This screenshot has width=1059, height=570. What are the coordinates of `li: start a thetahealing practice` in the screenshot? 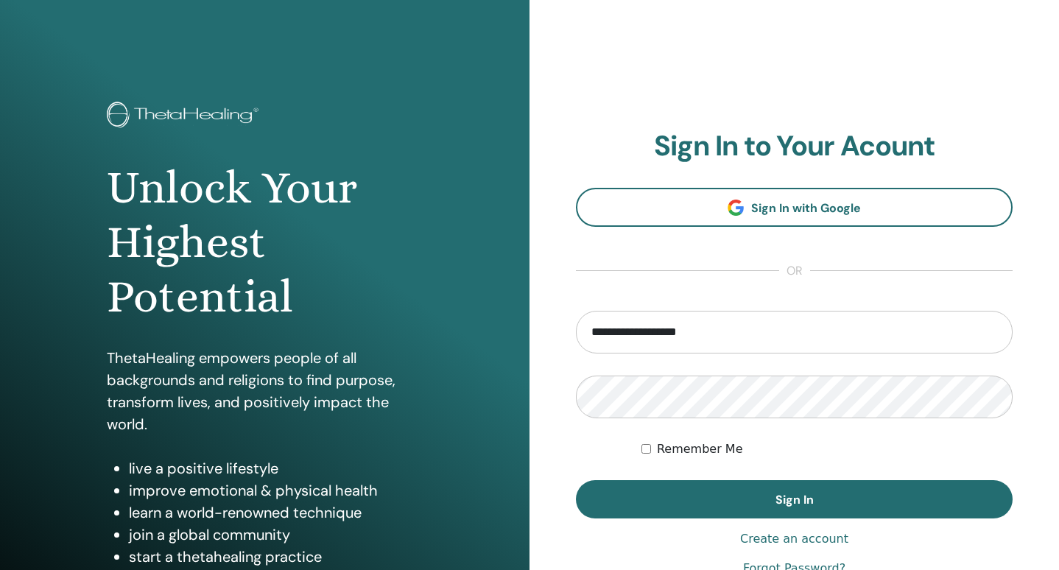 It's located at (275, 557).